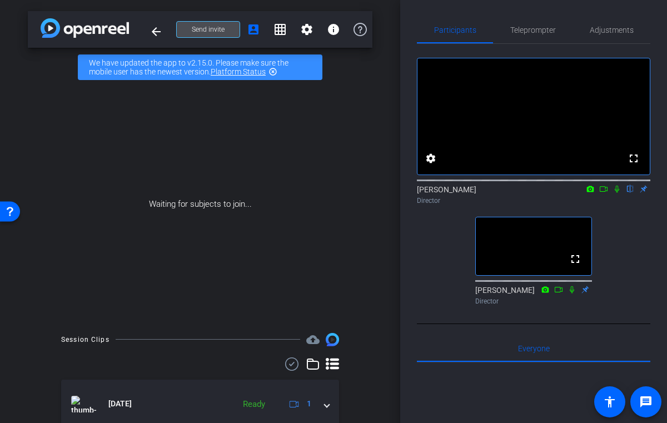  Describe the element at coordinates (208, 29) in the screenshot. I see `button: Send invite` at that location.